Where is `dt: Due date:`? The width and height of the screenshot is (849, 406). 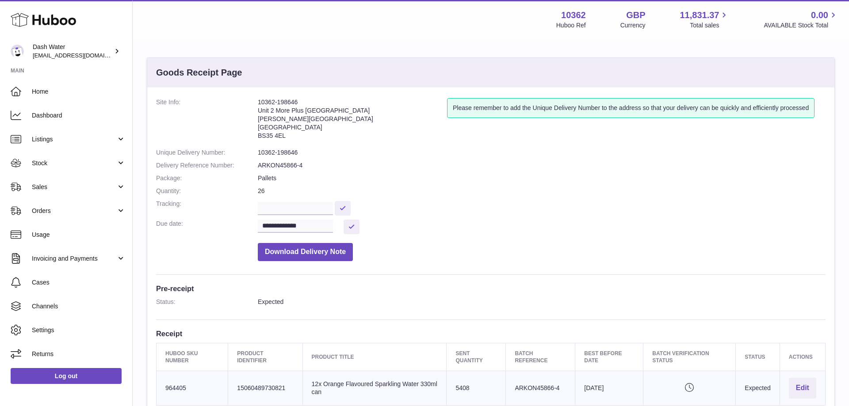 dt: Due date: is located at coordinates (207, 227).